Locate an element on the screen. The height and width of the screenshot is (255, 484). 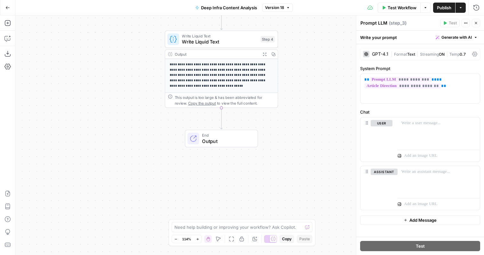
span: Streaming is located at coordinates (430, 54).